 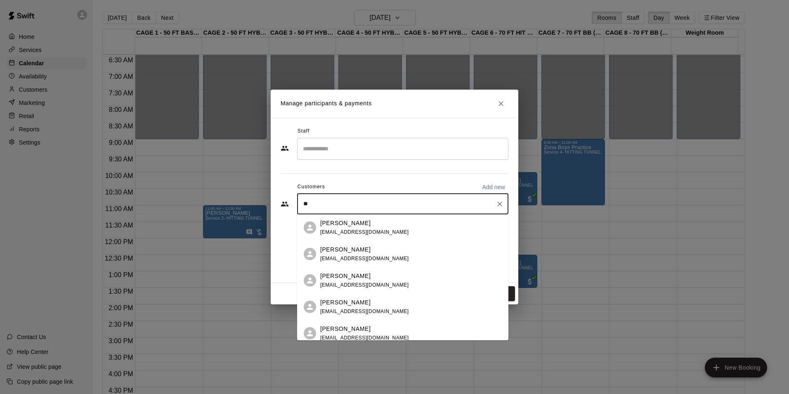 What do you see at coordinates (500, 204) in the screenshot?
I see `button: Clear` at bounding box center [500, 204].